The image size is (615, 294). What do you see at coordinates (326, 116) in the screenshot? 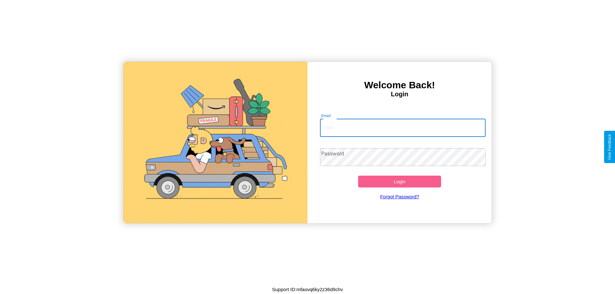
I see `label: Email` at bounding box center [326, 116].